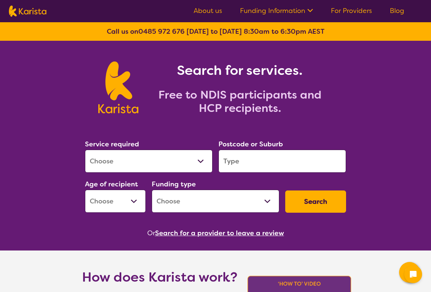 The height and width of the screenshot is (292, 431). Describe the element at coordinates (316, 202) in the screenshot. I see `button: Search` at that location.